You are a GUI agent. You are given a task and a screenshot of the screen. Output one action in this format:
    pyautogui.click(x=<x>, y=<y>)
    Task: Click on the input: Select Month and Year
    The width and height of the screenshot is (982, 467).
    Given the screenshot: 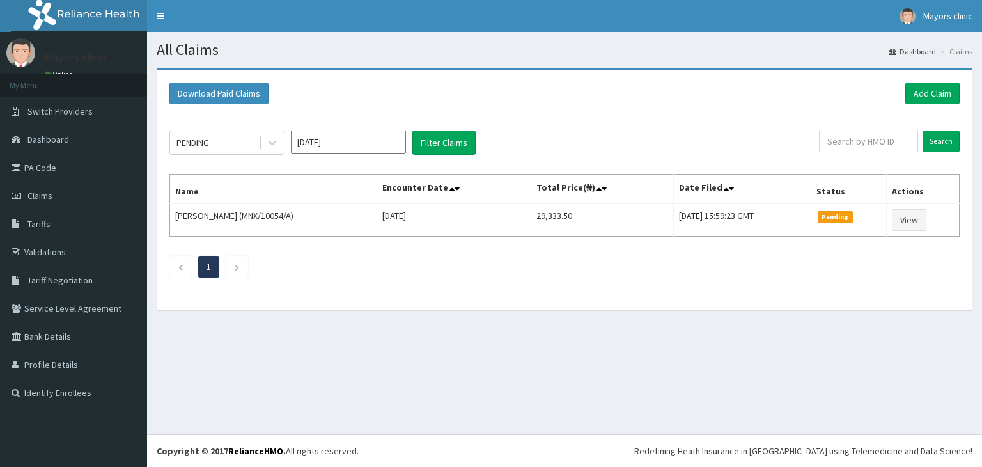 What is the action you would take?
    pyautogui.click(x=348, y=142)
    